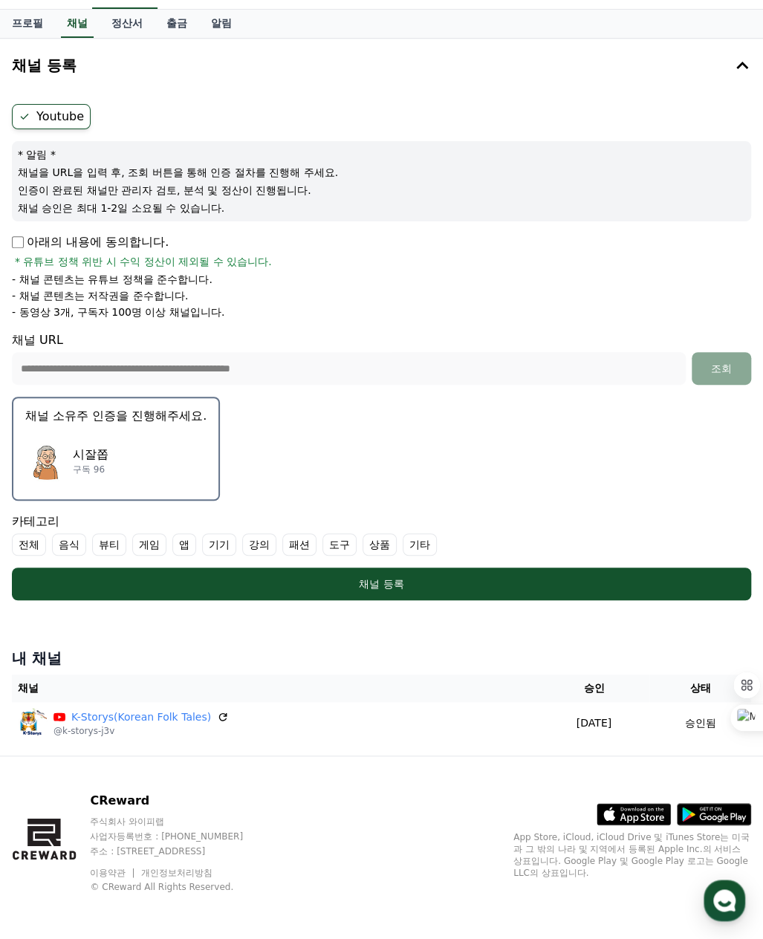 This screenshot has width=763, height=939. Describe the element at coordinates (239, 490) in the screenshot. I see `a: 설정` at that location.